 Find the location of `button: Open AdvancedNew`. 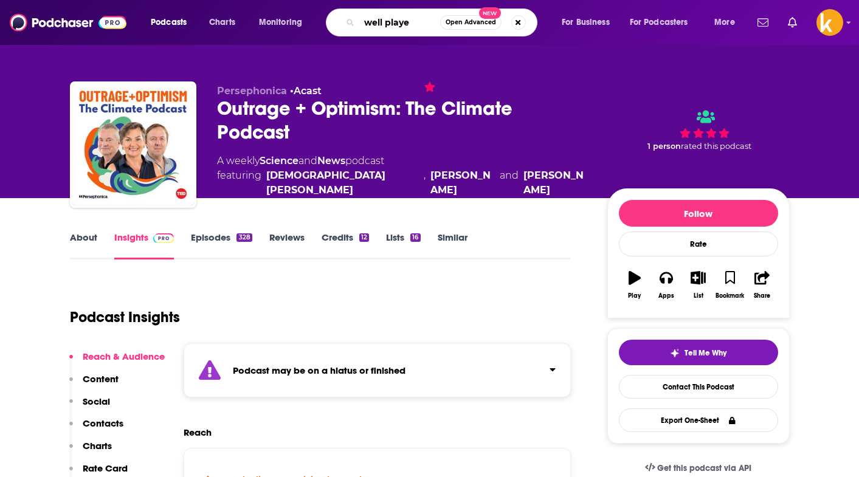

button: Open AdvancedNew is located at coordinates (470, 22).